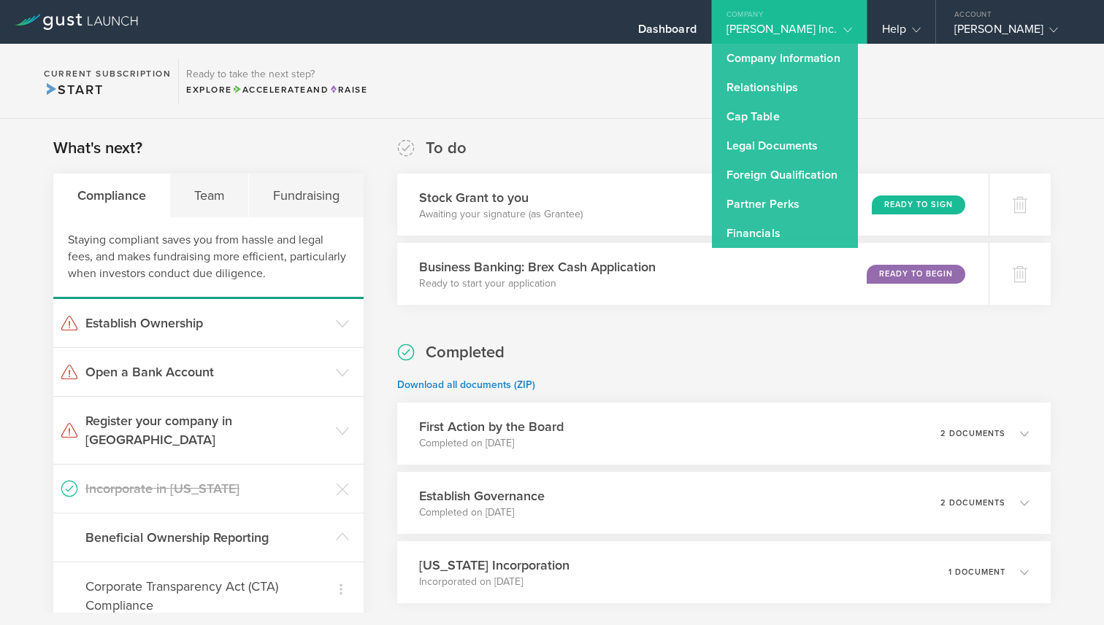 This screenshot has width=1104, height=625. What do you see at coordinates (107, 74) in the screenshot?
I see `h2: Current Subscription` at bounding box center [107, 74].